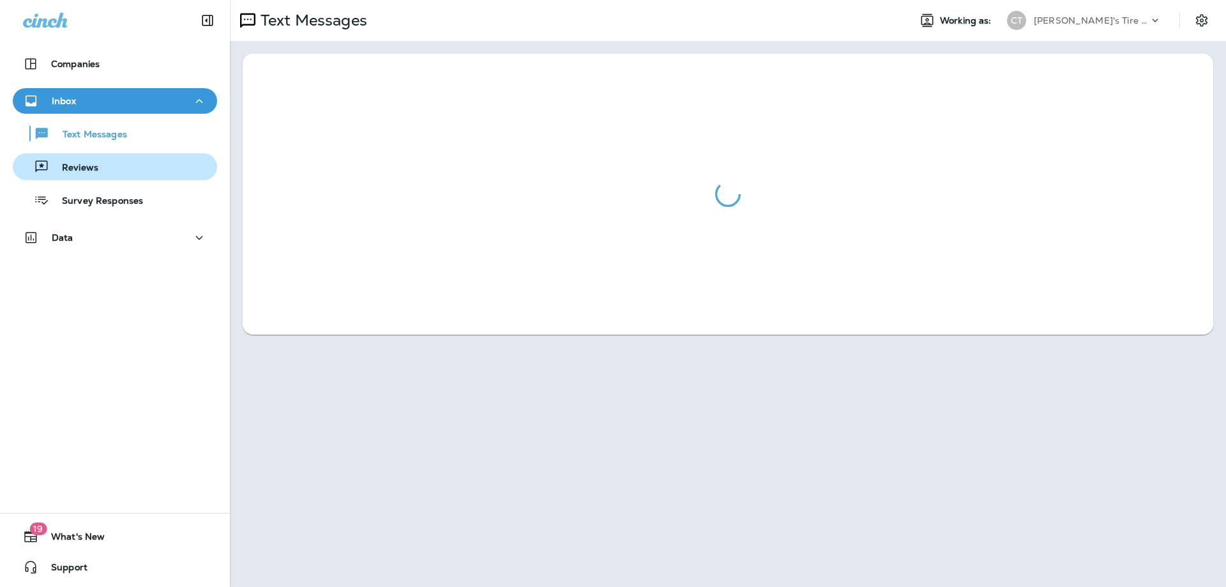 This screenshot has width=1226, height=587. I want to click on span: What's New, so click(72, 539).